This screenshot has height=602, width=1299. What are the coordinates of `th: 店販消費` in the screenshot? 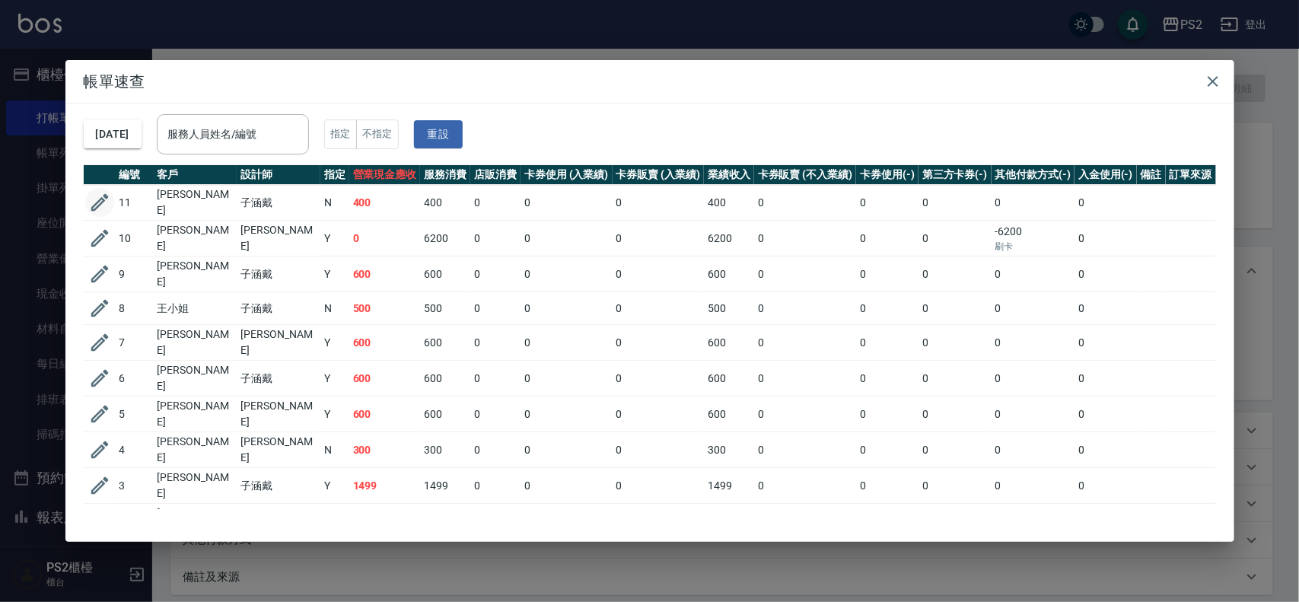 It's located at (495, 175).